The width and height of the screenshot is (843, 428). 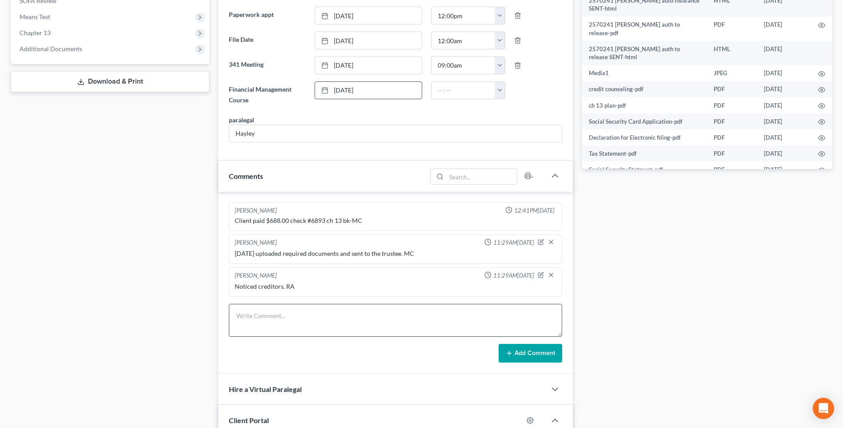 I want to click on div: Client paid $688.00 check #6893 ch 13 bk-MC, so click(x=396, y=220).